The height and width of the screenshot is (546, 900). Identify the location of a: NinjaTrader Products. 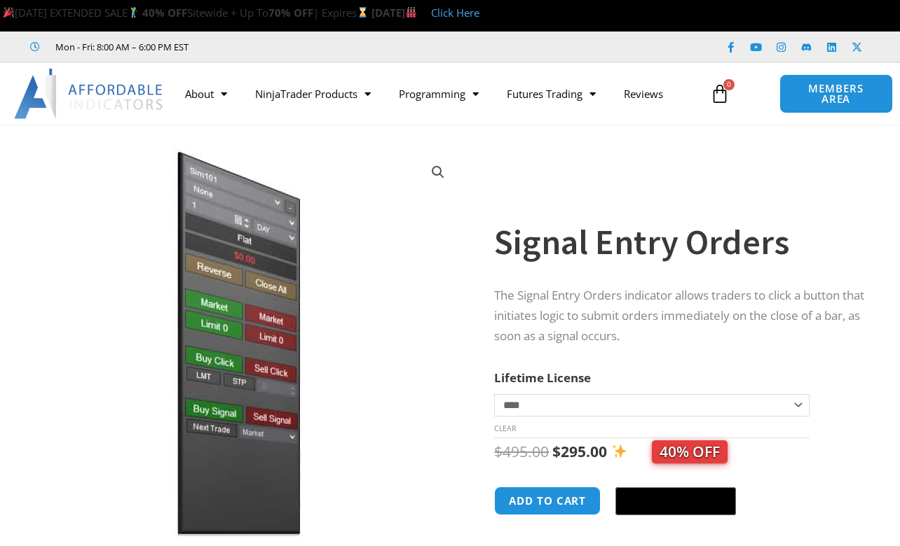
(312, 94).